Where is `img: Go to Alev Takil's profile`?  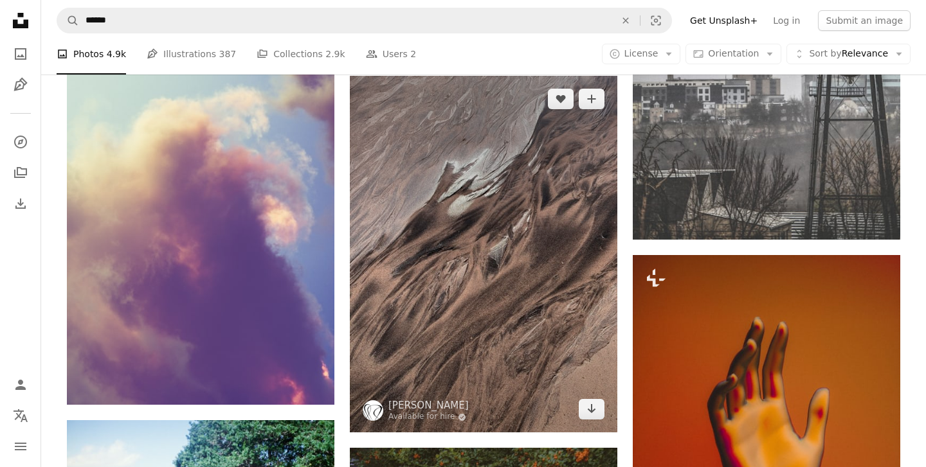
img: Go to Alev Takil's profile is located at coordinates (373, 411).